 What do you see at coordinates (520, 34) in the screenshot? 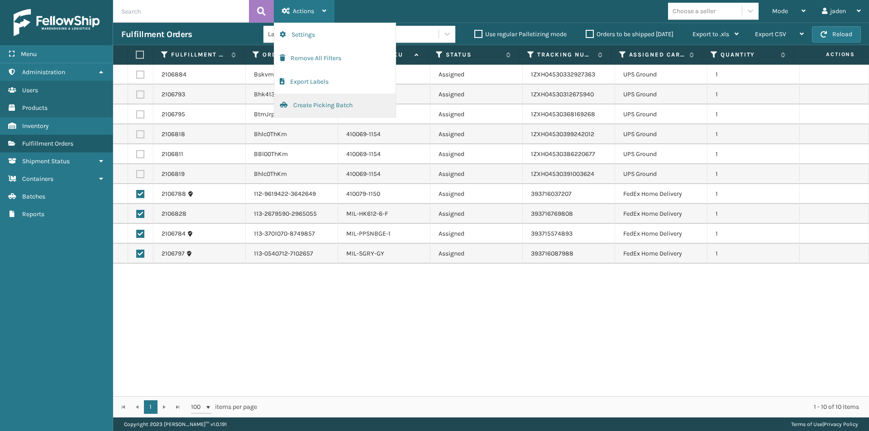
I see `label: Use regular Palletizing mode` at bounding box center [520, 34].